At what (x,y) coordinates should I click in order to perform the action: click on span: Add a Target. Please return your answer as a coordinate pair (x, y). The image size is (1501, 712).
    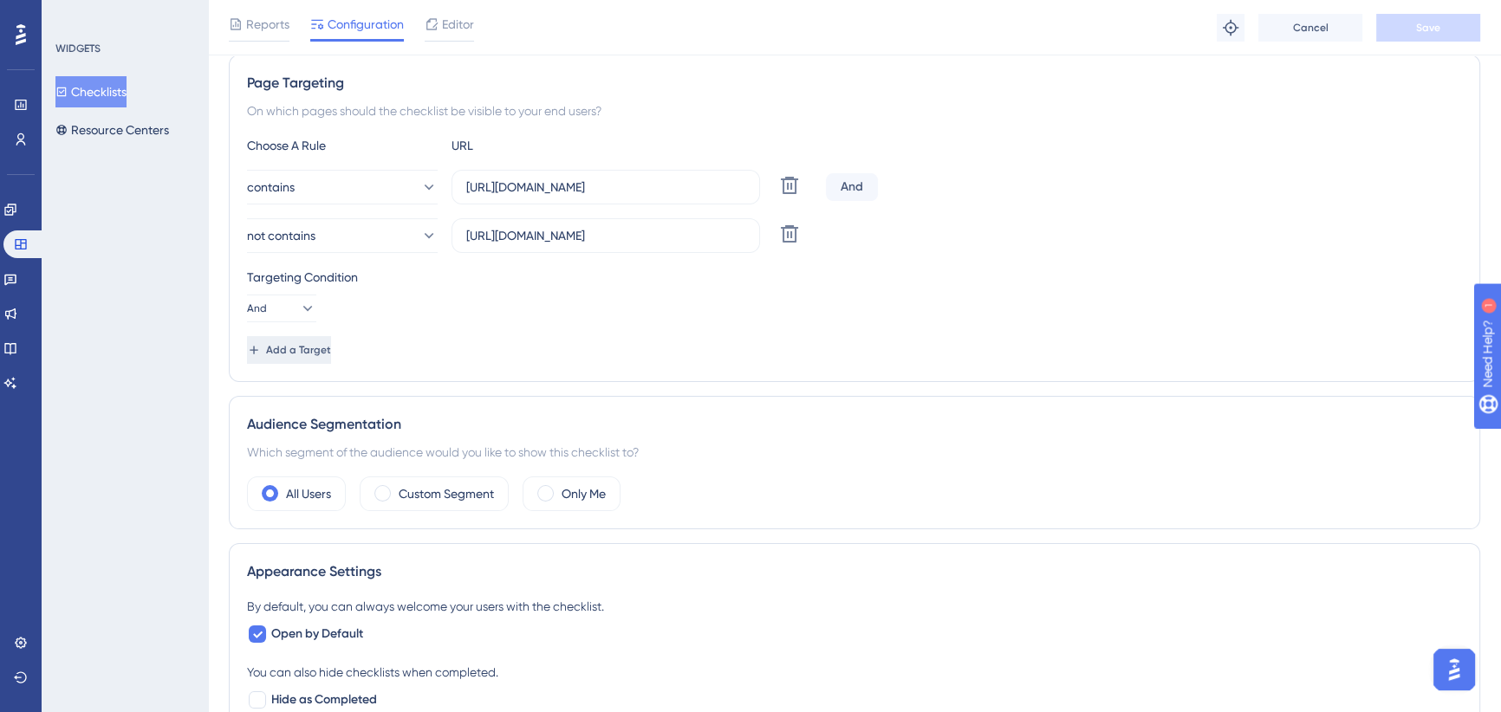
    Looking at the image, I should click on (298, 350).